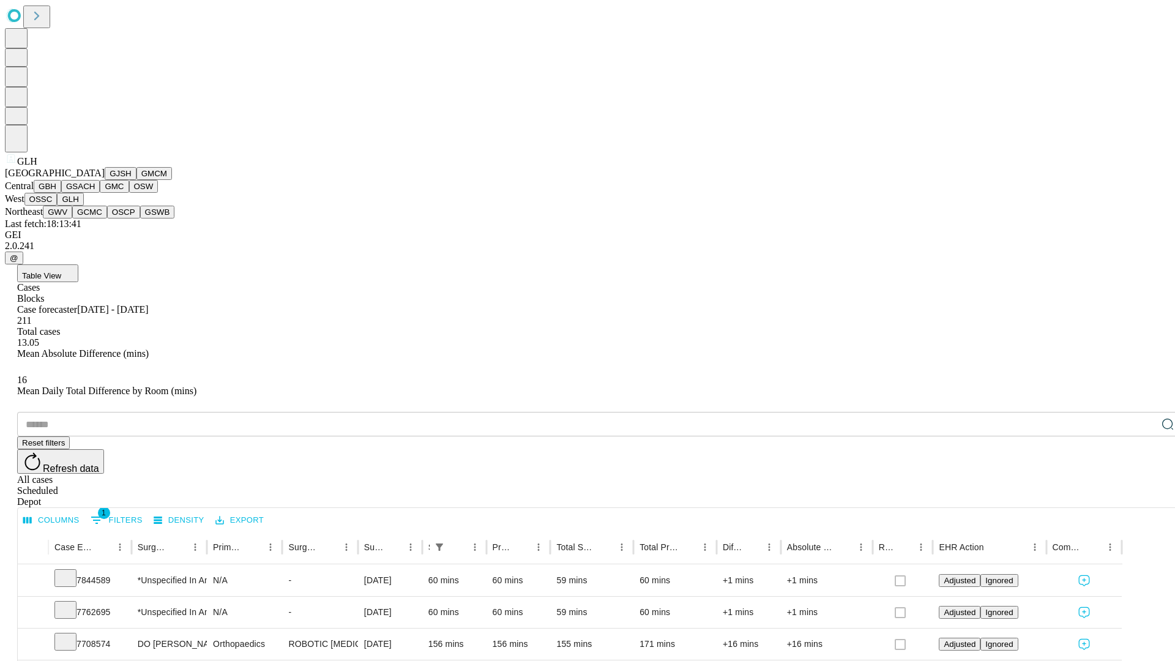  I want to click on span: Mean Daily Total Difference by Room (mins), so click(106, 390).